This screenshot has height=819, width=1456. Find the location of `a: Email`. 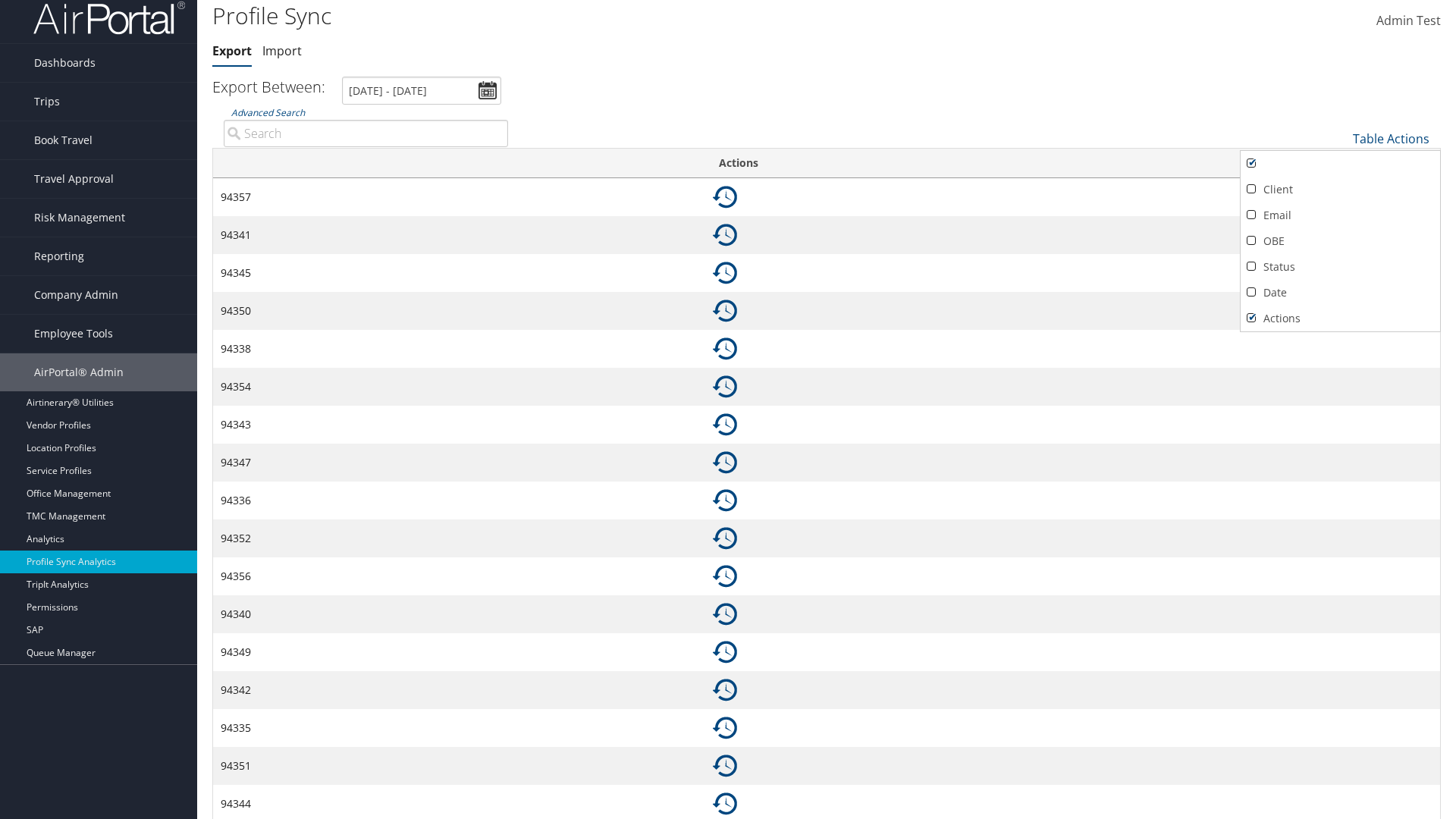

a: Email is located at coordinates (1340, 216).